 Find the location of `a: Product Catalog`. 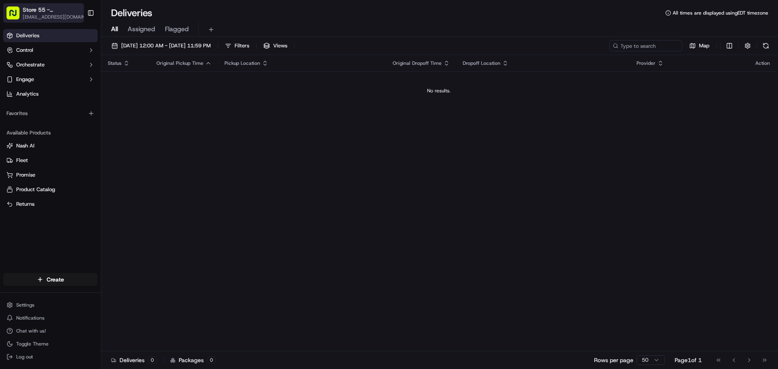

a: Product Catalog is located at coordinates (50, 190).